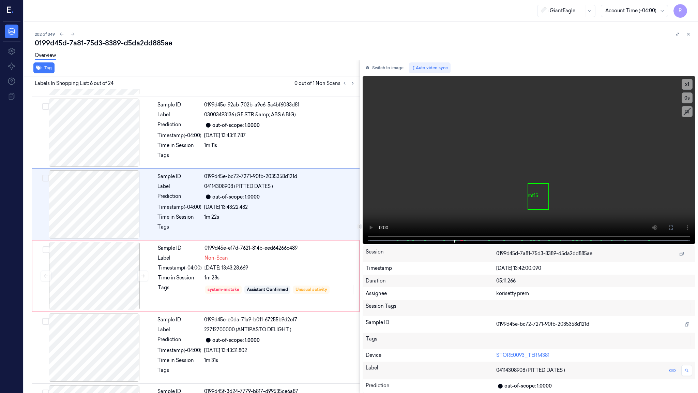 This screenshot has height=393, width=698. I want to click on div: 05:11.266, so click(594, 281).